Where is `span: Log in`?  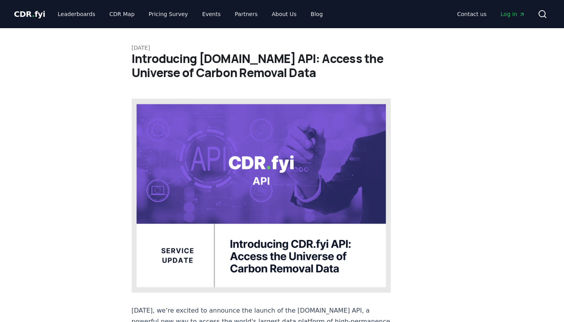 span: Log in is located at coordinates (512, 14).